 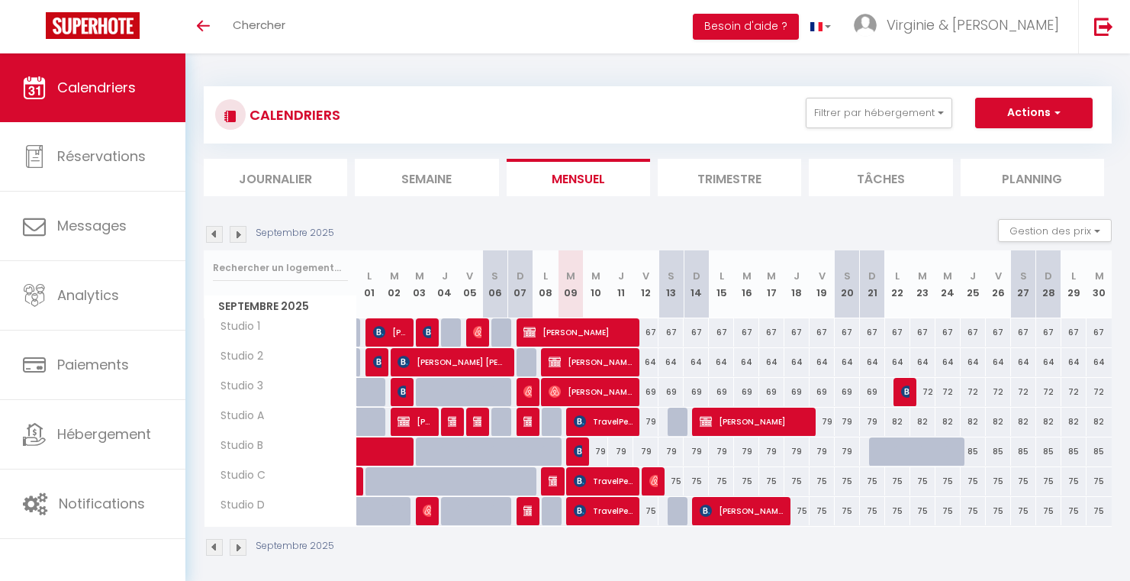 I want to click on abbr: V, so click(x=998, y=275).